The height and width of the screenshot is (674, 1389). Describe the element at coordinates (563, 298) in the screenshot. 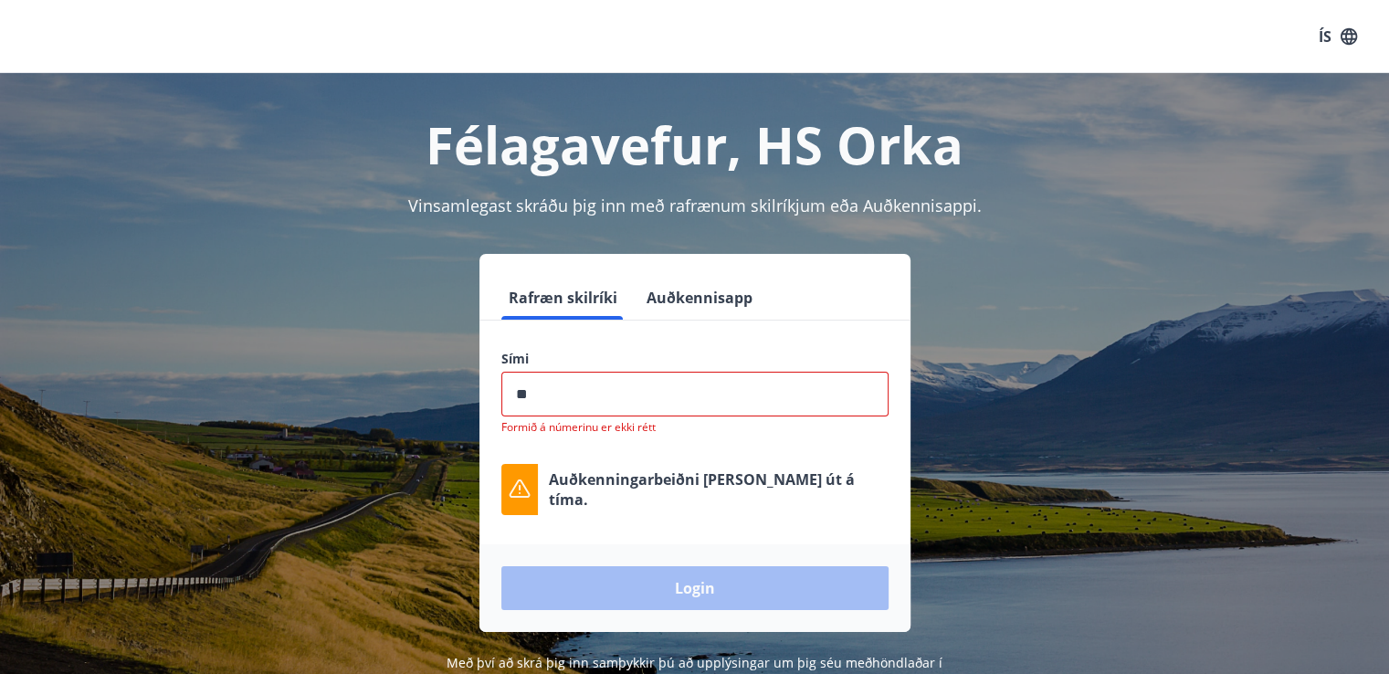

I see `button: Rafræn skilríki` at that location.